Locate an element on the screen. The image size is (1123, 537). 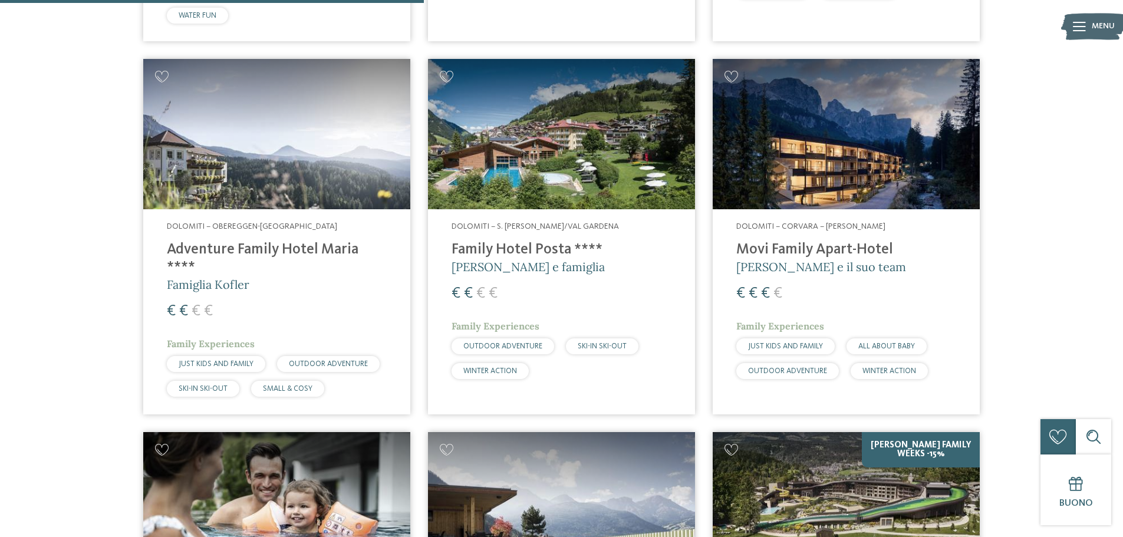
span: SMALL & COSY is located at coordinates (288, 388).